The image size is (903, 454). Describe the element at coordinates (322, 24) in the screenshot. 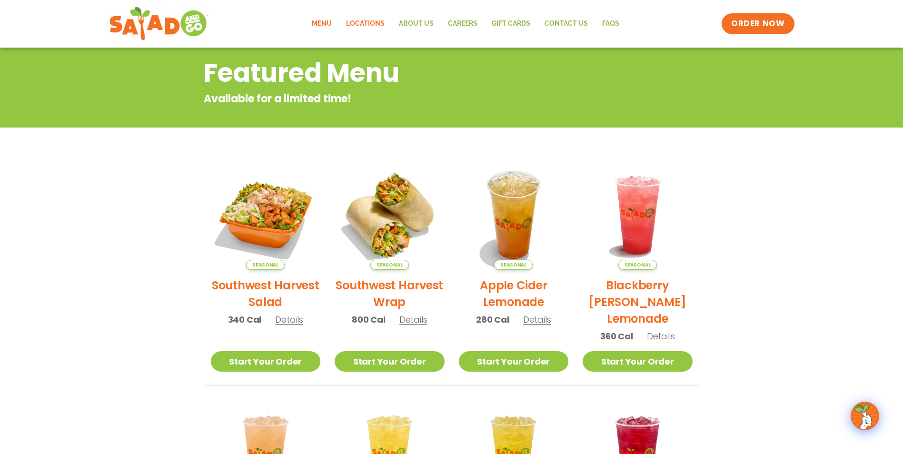

I see `a: Menu` at that location.